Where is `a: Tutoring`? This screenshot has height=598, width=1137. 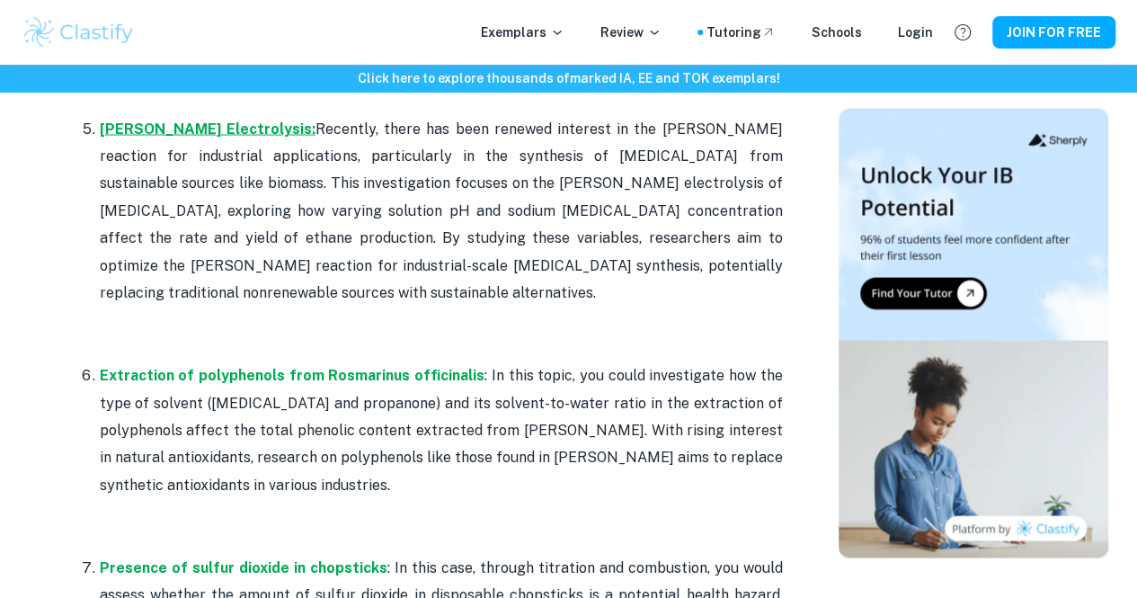 a: Tutoring is located at coordinates (741, 32).